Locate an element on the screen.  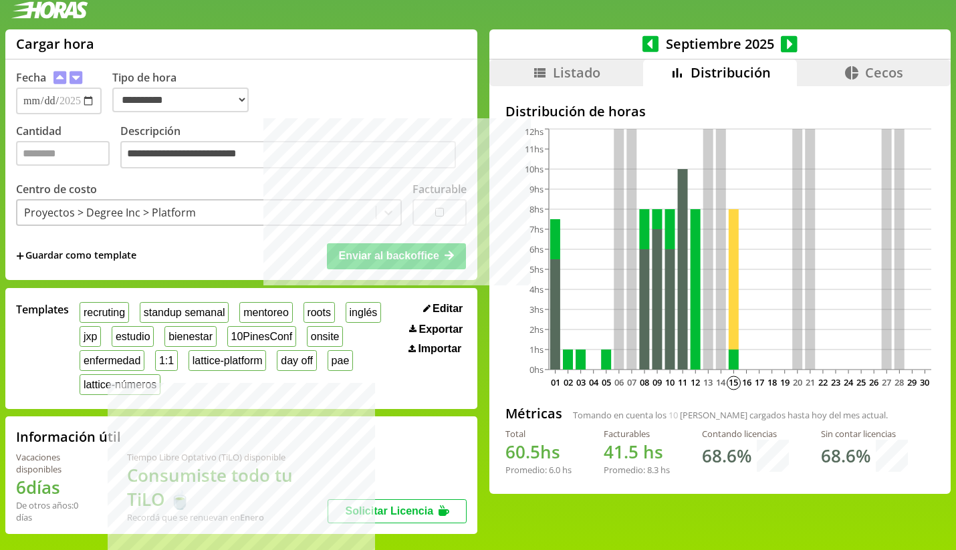
text: 09 is located at coordinates (657, 382).